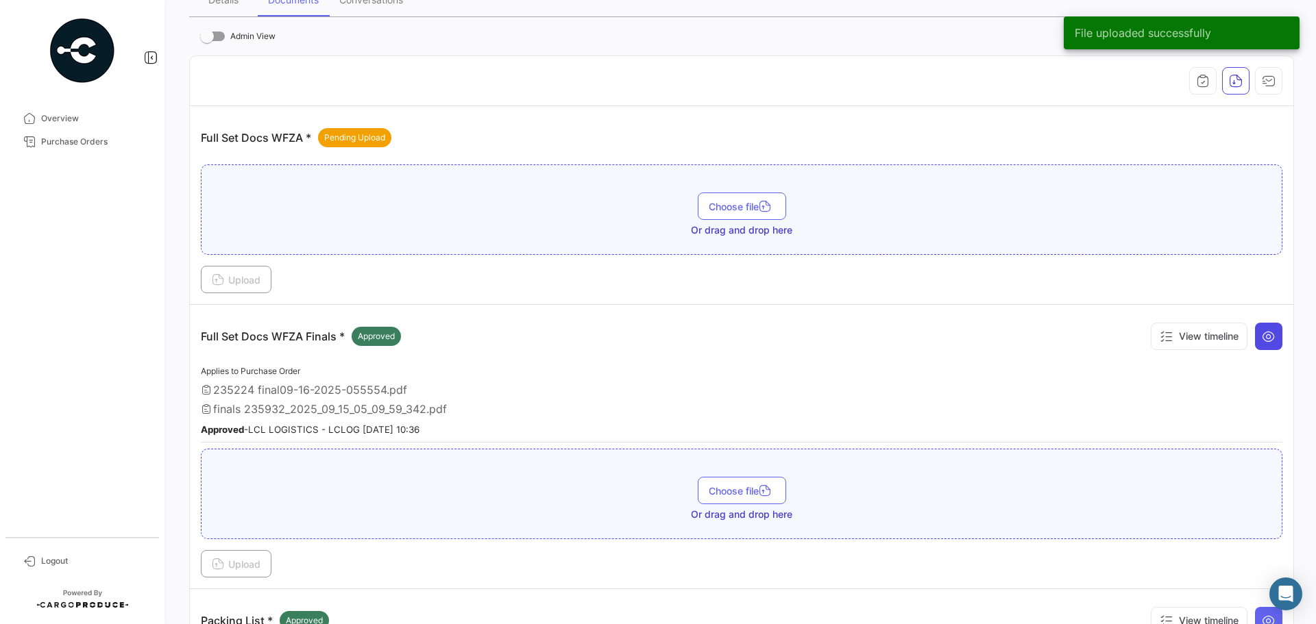 The width and height of the screenshot is (1316, 624). Describe the element at coordinates (95, 142) in the screenshot. I see `span: Purchase Orders` at that location.